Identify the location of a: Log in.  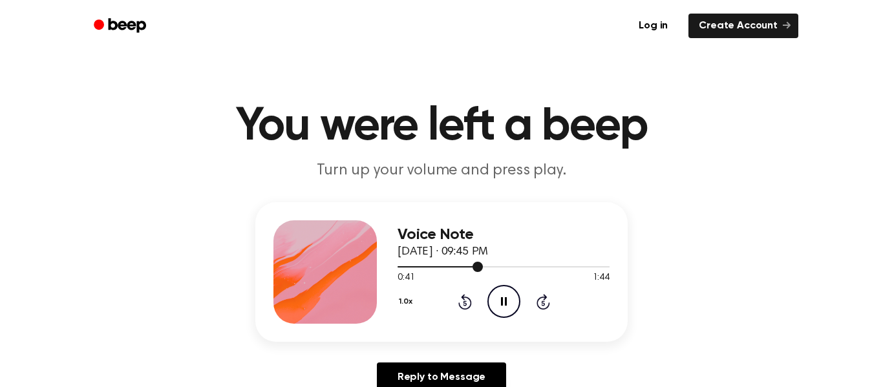
(653, 26).